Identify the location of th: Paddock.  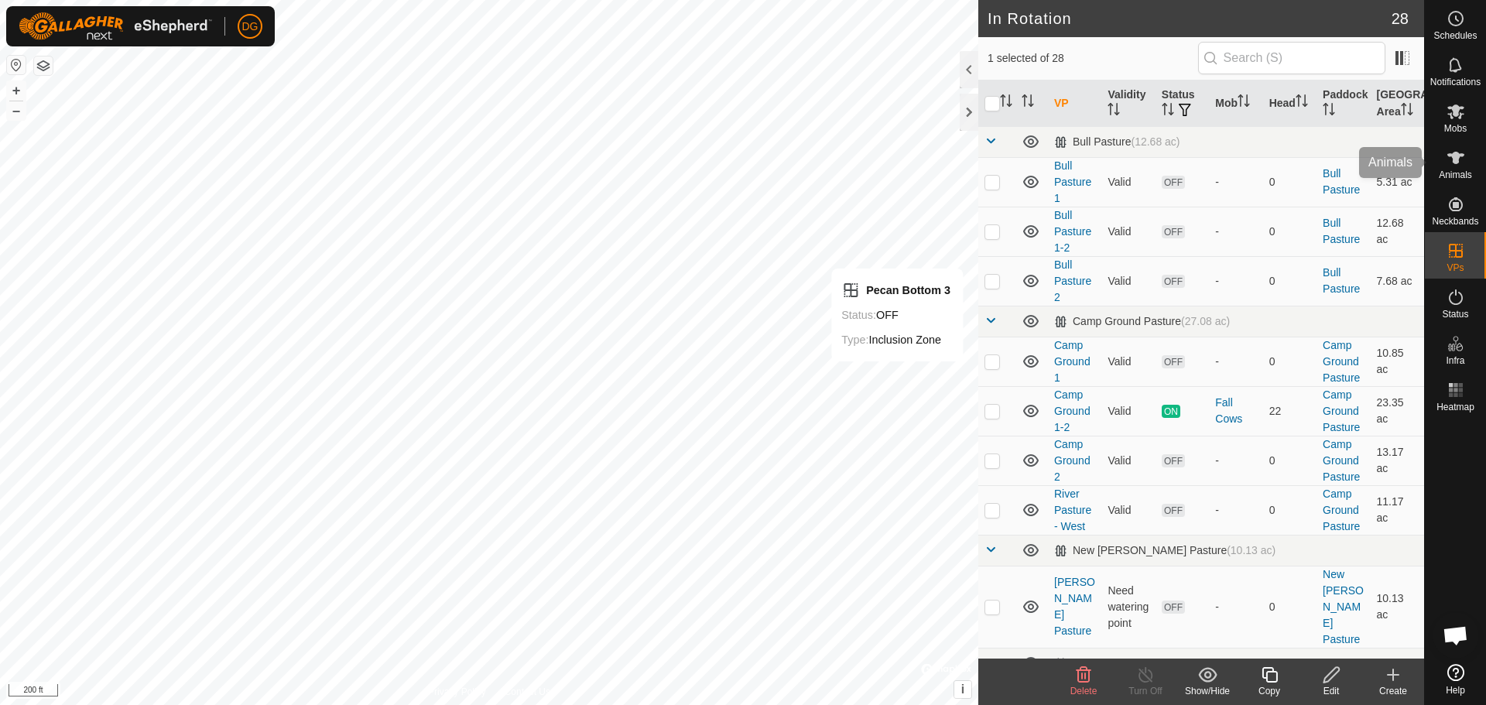
(1343, 104).